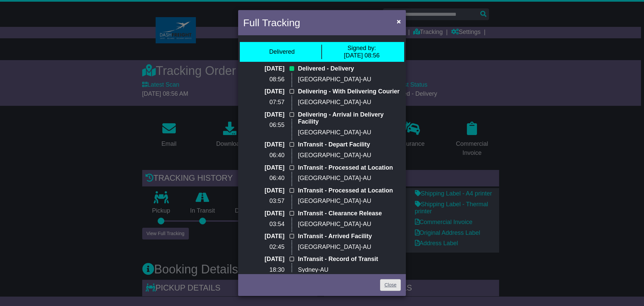 The image size is (644, 306). Describe the element at coordinates (349, 69) in the screenshot. I see `p: Delivered - Delivery` at that location.